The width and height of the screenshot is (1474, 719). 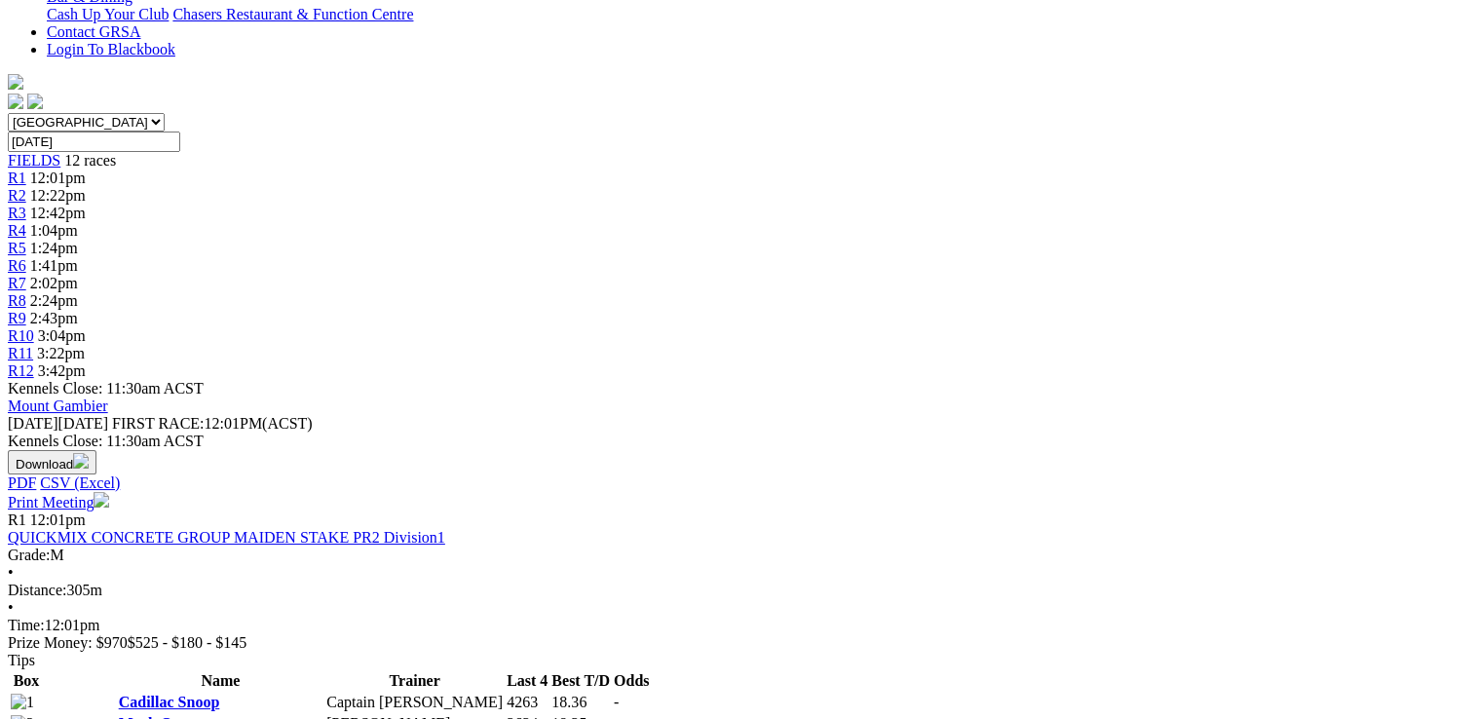 I want to click on div: Kennels Close: 11:30am ACST, so click(x=737, y=441).